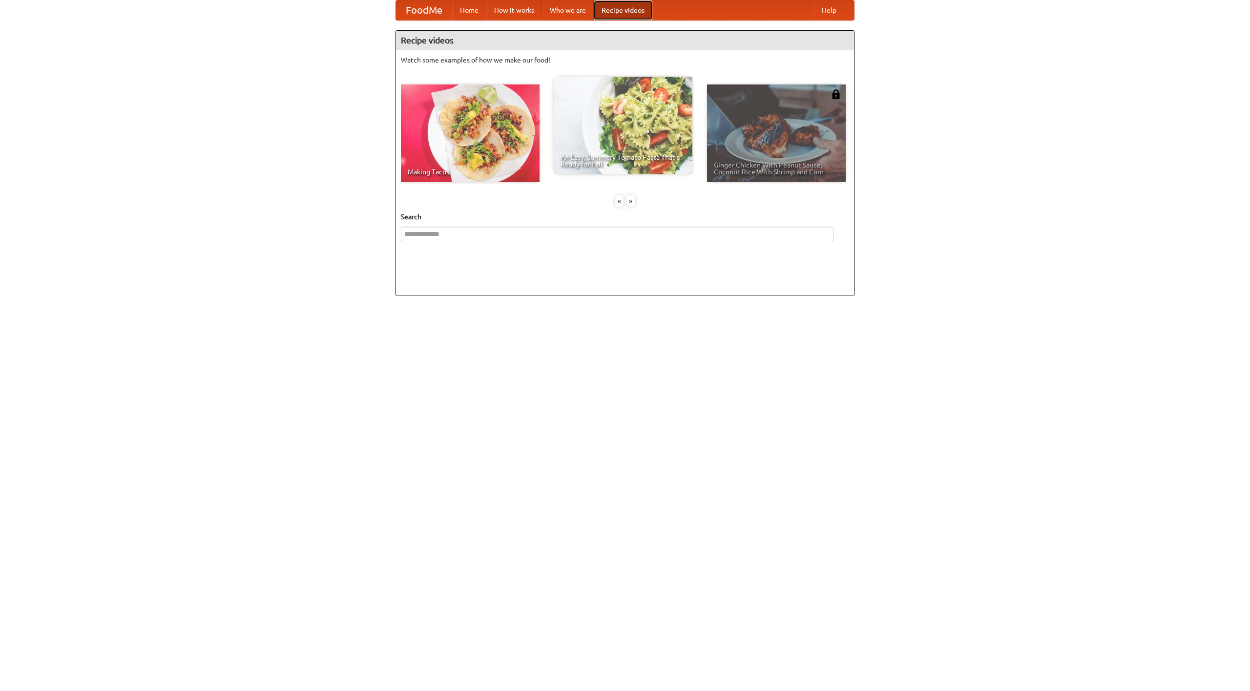  Describe the element at coordinates (514, 10) in the screenshot. I see `a: How it works` at that location.